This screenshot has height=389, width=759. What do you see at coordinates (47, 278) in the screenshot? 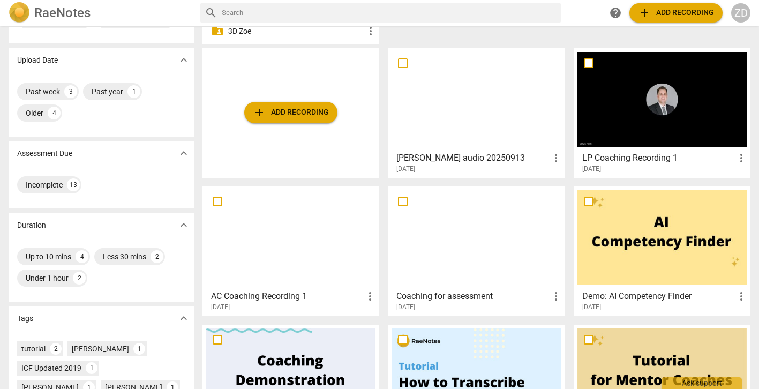
I see `div: Under 1 hour` at bounding box center [47, 278].